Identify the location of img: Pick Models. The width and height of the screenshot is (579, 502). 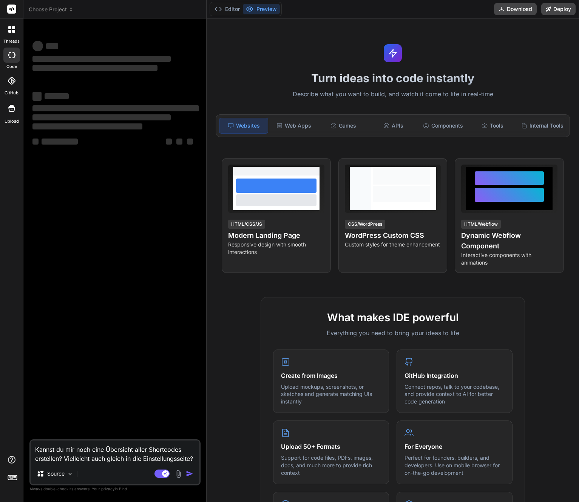
(70, 474).